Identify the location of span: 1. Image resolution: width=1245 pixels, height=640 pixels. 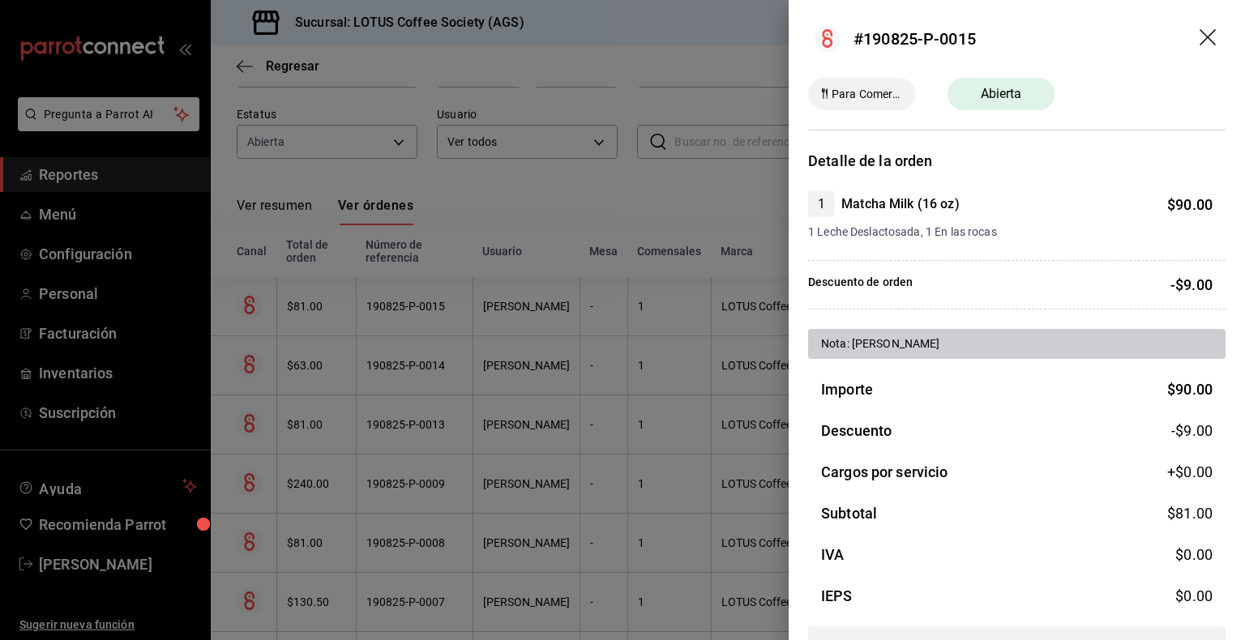
(821, 204).